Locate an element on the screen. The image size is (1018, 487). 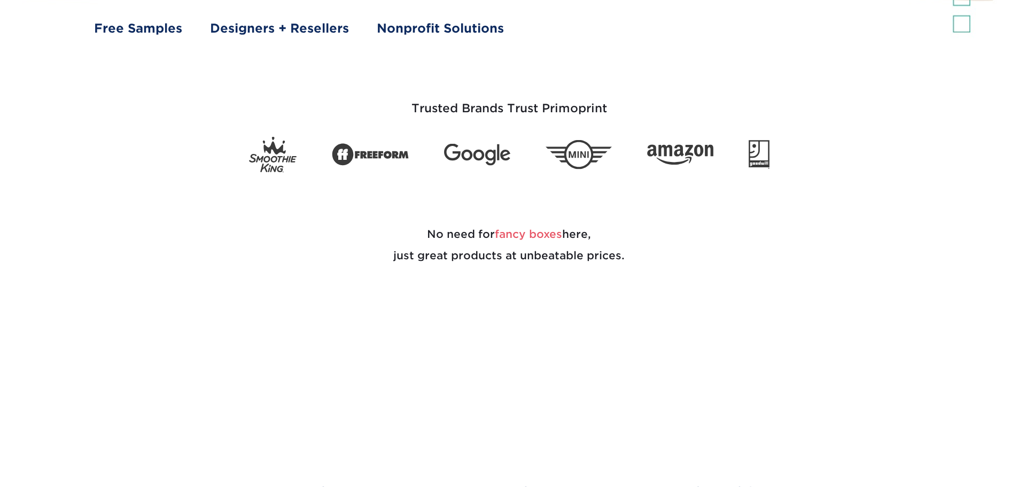
img: Amazon is located at coordinates (680, 154).